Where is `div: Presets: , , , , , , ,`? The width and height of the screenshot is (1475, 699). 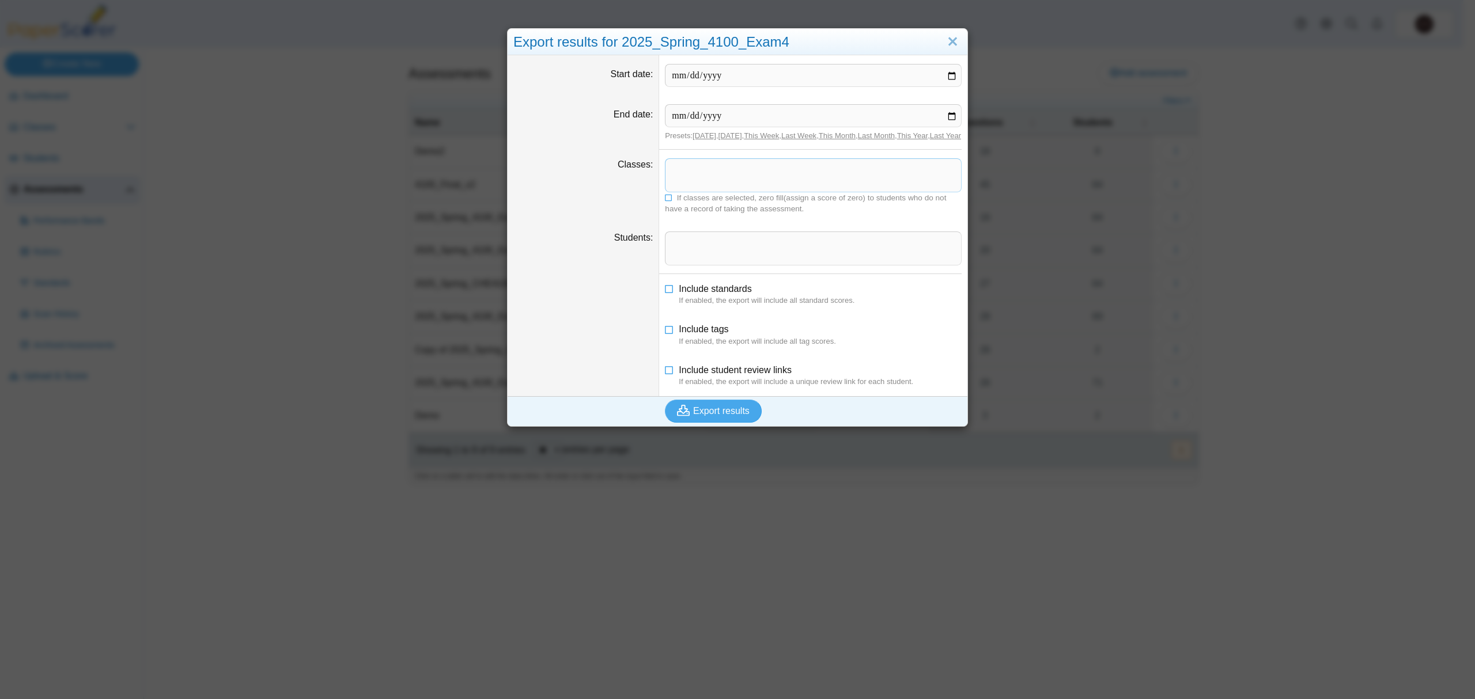 div: Presets: , , , , , , , is located at coordinates (813, 136).